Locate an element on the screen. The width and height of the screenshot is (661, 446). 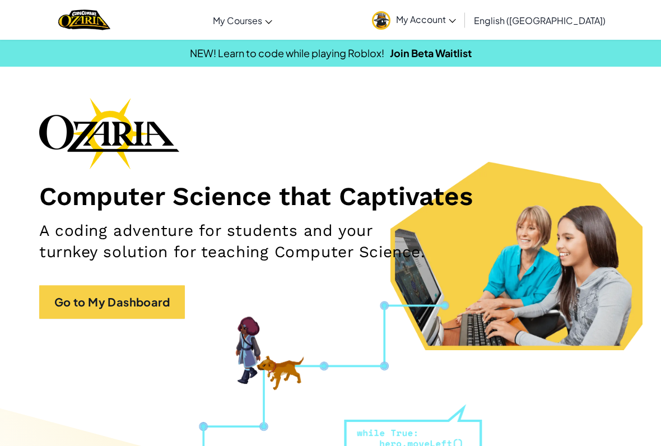
a: Ozaria by CodeCombat logo is located at coordinates (84, 20).